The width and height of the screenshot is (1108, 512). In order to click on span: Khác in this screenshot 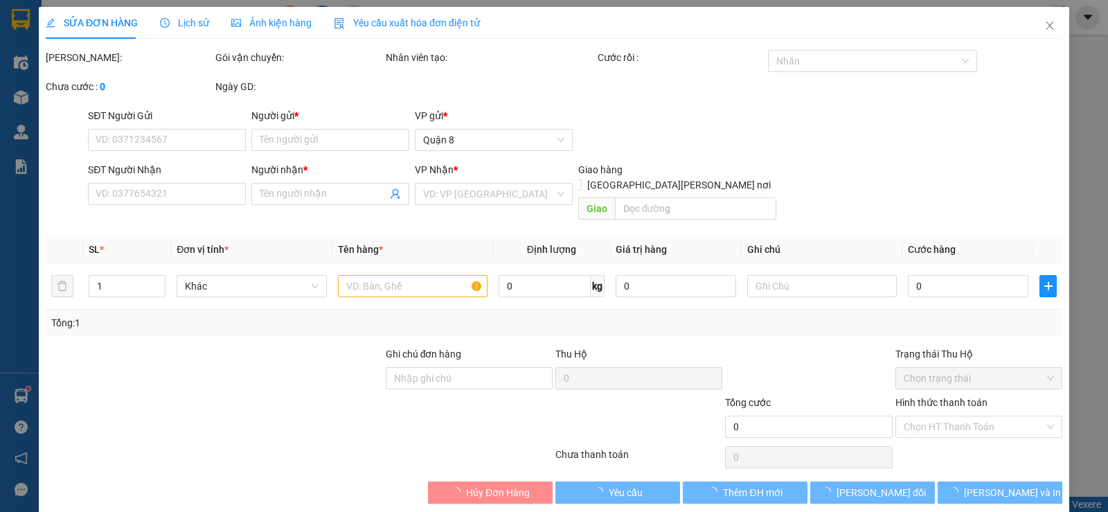, I will do `click(251, 286)`.